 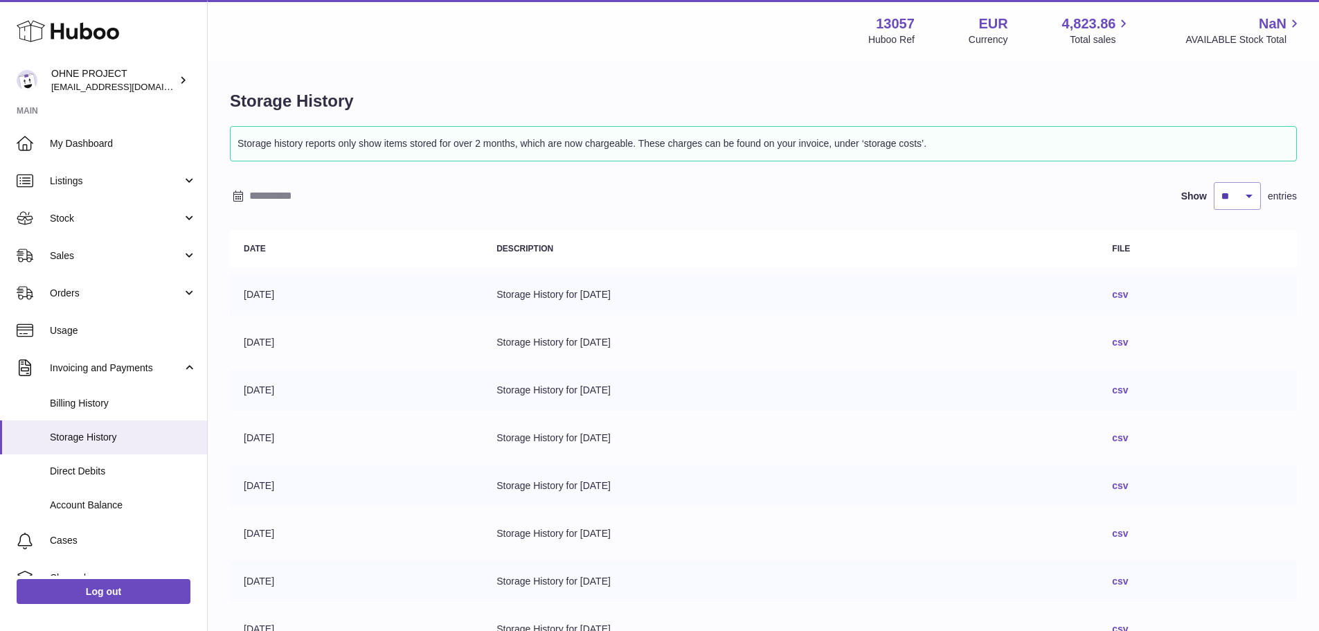 I want to click on span: Sales, so click(x=116, y=256).